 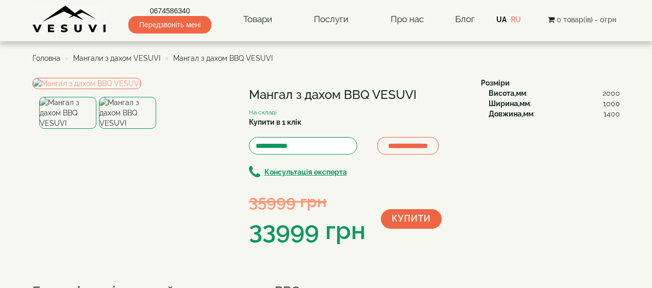 I want to click on h1: Мангал з дахом BBQ VESUVI, so click(x=357, y=95).